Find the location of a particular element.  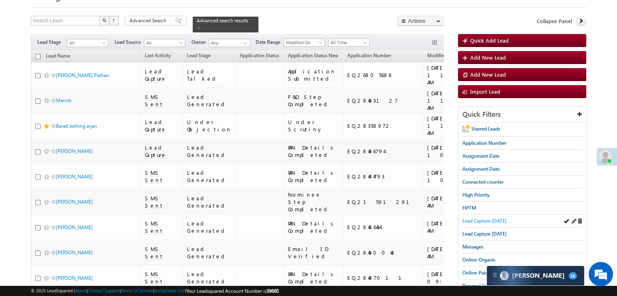

div: EQ26805688 is located at coordinates (383, 75).